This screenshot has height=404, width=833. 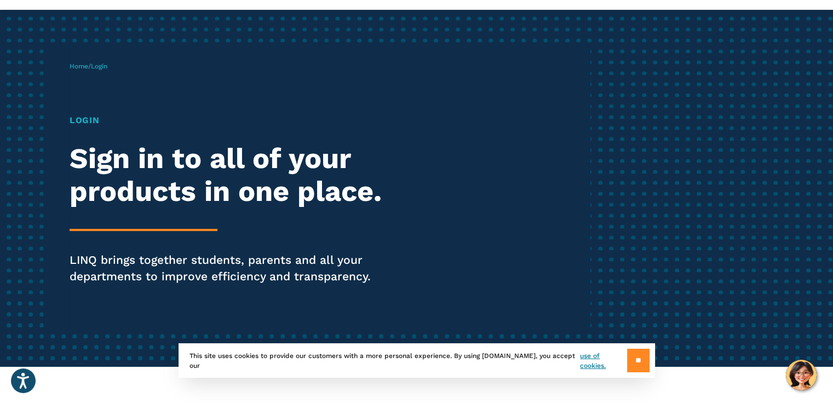 What do you see at coordinates (801, 375) in the screenshot?
I see `button: Hello, have a question? Let’s chat.` at bounding box center [801, 375].